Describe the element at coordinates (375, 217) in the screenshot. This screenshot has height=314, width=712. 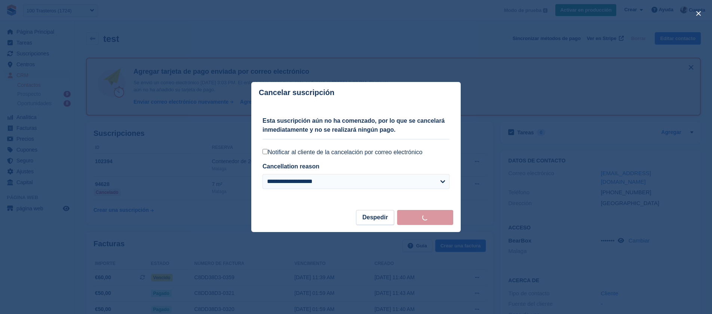
I see `button: Despedir` at that location.